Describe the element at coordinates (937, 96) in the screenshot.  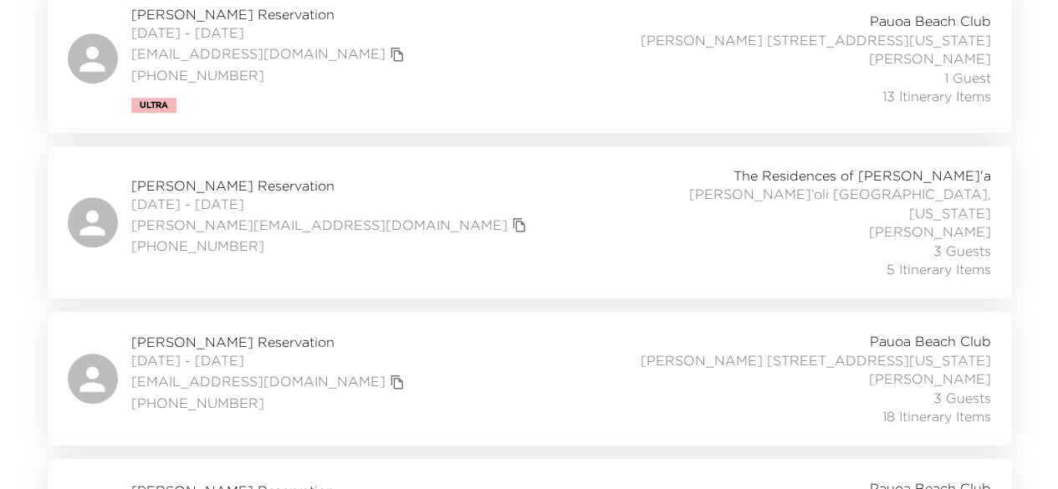
I see `span: 13 Itinerary Items` at that location.